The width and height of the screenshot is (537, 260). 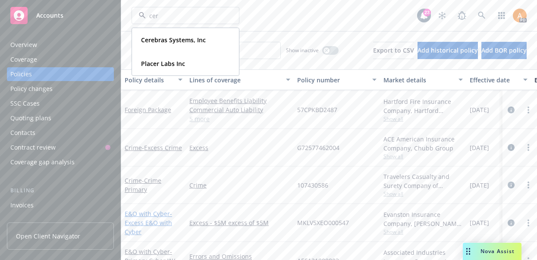 I want to click on span: MKLV5XEO000547, so click(x=323, y=223).